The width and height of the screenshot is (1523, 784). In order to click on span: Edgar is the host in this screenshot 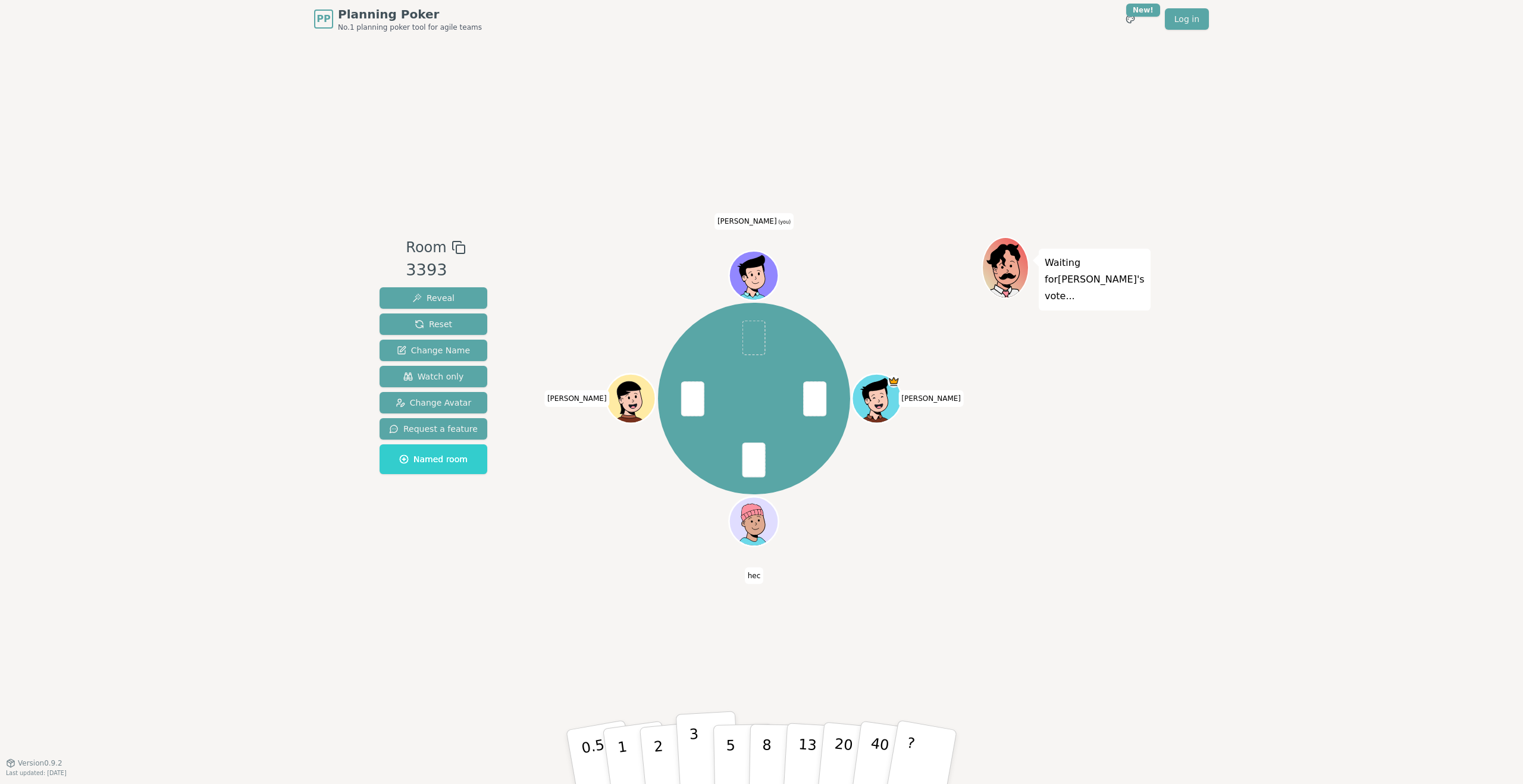, I will do `click(894, 381)`.